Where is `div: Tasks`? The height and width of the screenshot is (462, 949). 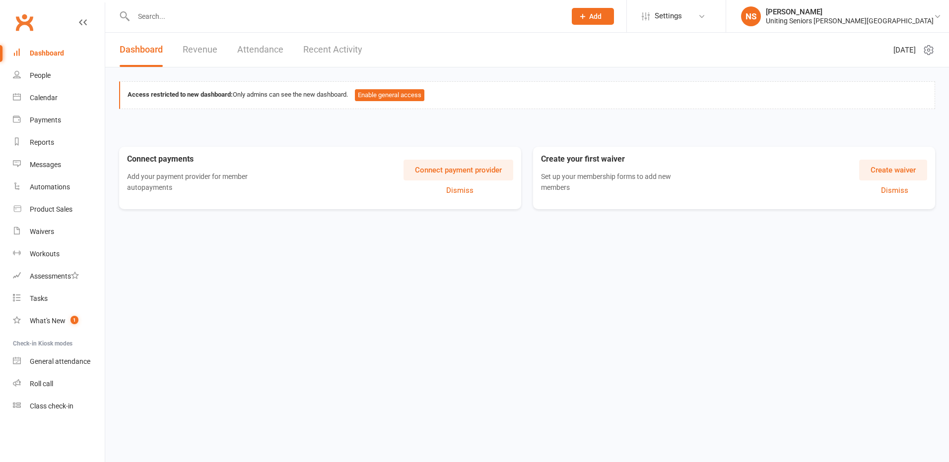
div: Tasks is located at coordinates (39, 299).